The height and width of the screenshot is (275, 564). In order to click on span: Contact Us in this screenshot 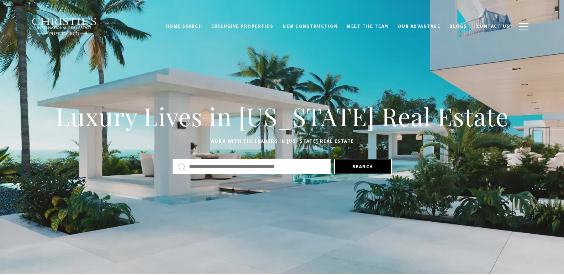, I will do `click(493, 26)`.